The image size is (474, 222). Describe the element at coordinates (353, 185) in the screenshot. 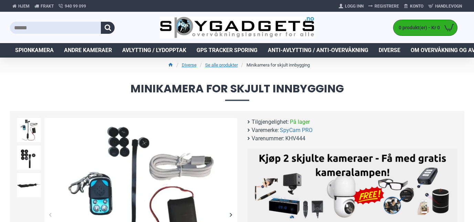

I see `img: Kjøp 2 skjulte kameraer – Få med gratis kameralampe!` at that location.